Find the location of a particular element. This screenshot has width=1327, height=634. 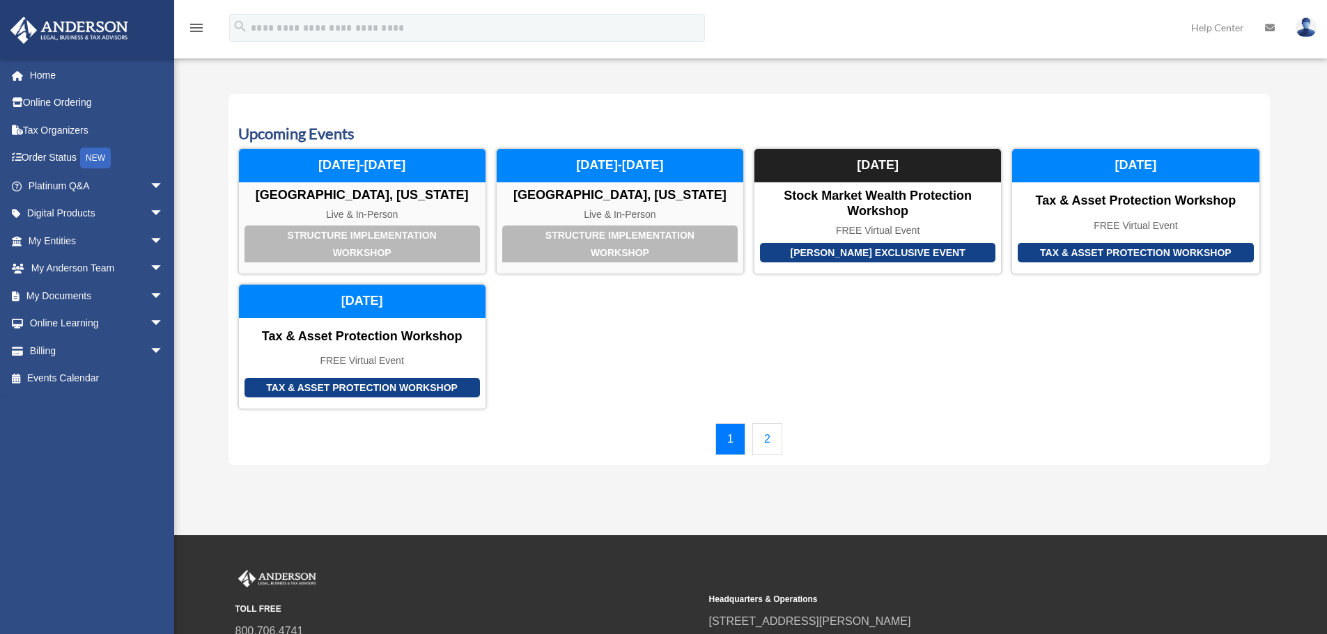

h3: Upcoming Events is located at coordinates (749, 134).